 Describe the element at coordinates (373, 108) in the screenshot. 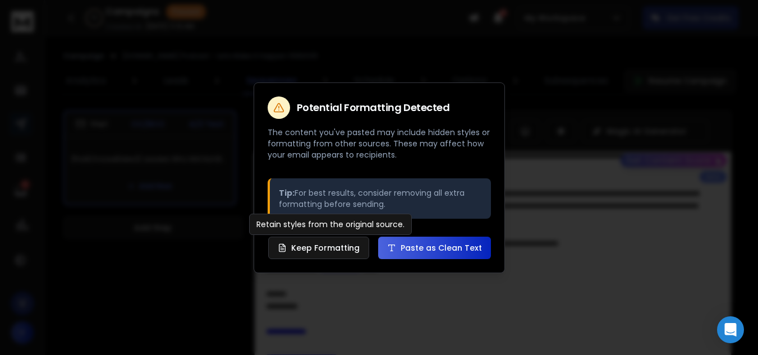

I see `h2: Potential Formatting Detected` at that location.